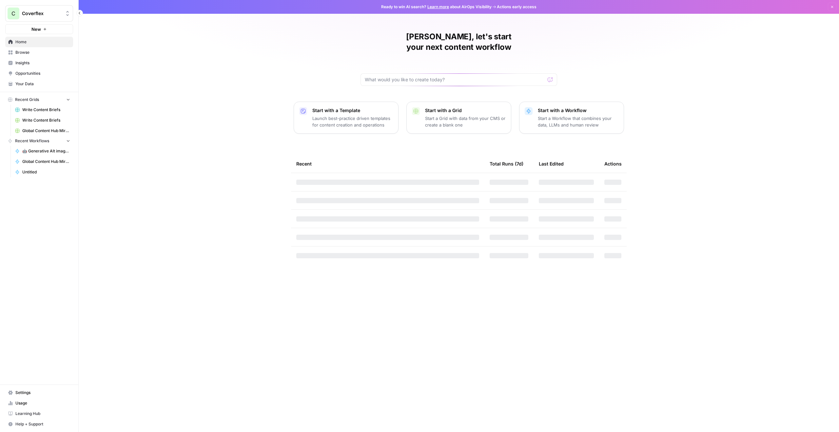 This screenshot has height=432, width=839. Describe the element at coordinates (43, 151) in the screenshot. I see `a: 🤖 Generative Alt image attribute with AI` at that location.